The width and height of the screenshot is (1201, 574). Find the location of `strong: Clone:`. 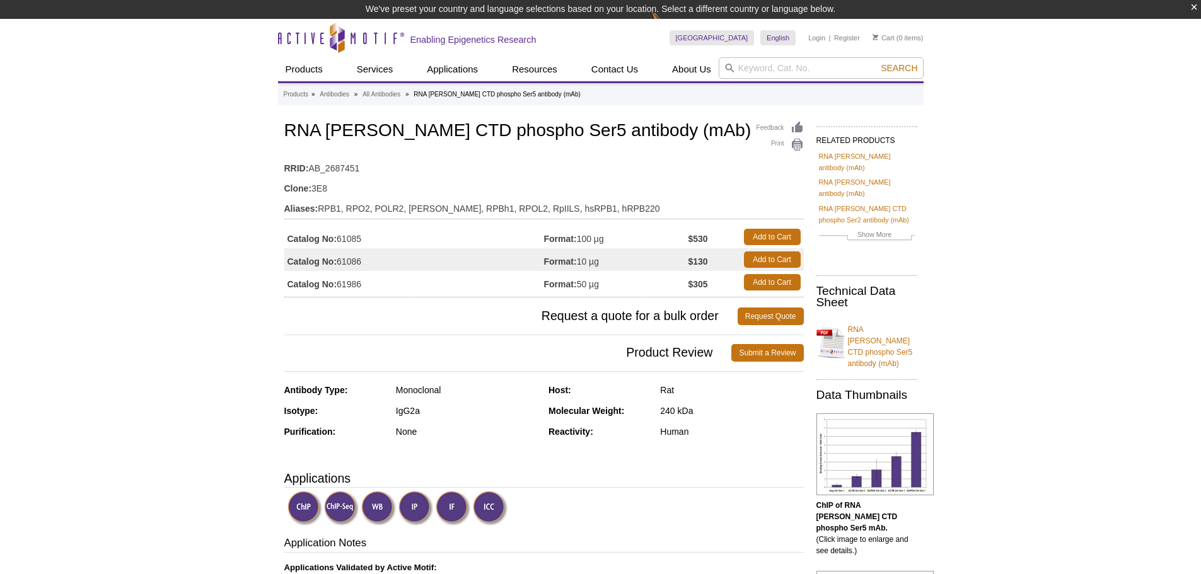

strong: Clone: is located at coordinates (298, 188).